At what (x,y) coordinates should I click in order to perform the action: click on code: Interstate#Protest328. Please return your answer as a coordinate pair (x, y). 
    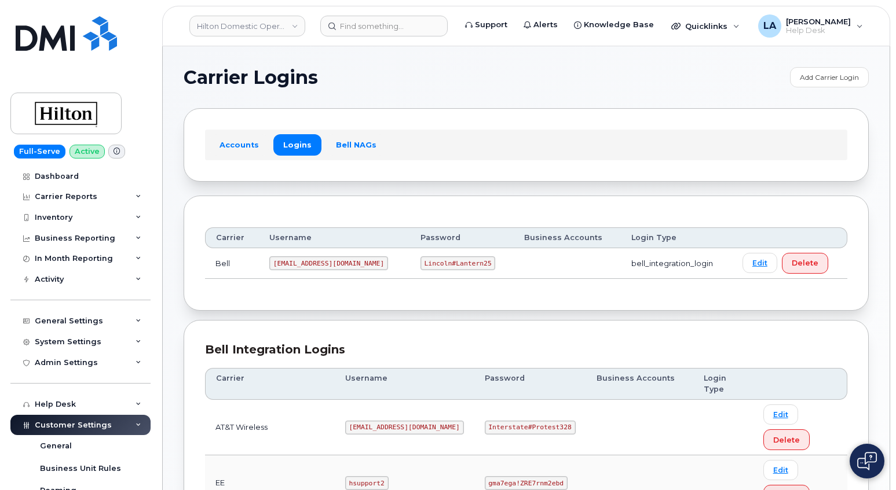
    Looking at the image, I should click on (530, 428).